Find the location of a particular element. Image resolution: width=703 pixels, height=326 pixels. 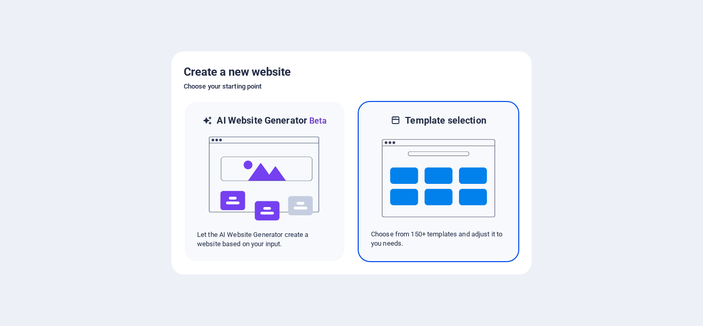

h6: Template selection is located at coordinates (445, 120).